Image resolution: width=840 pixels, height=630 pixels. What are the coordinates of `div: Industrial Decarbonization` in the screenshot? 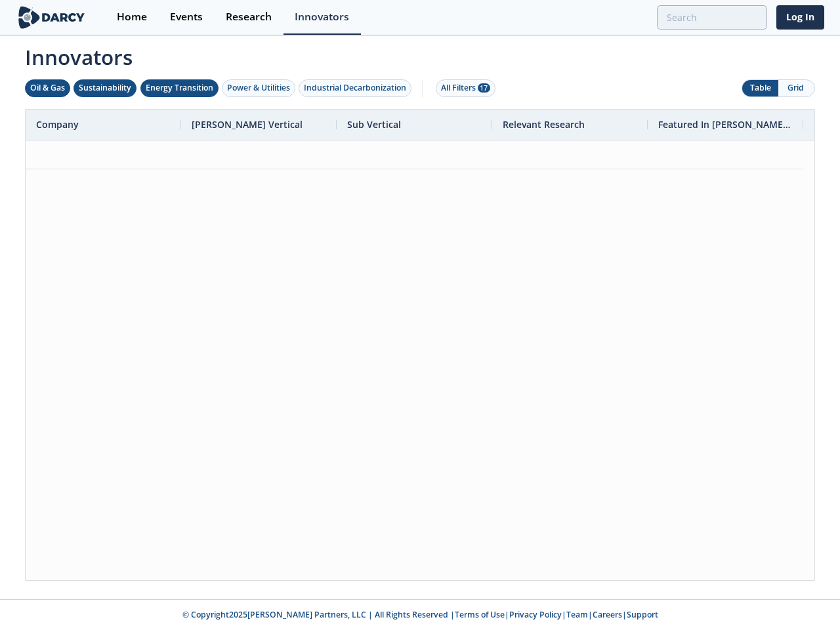 It's located at (355, 88).